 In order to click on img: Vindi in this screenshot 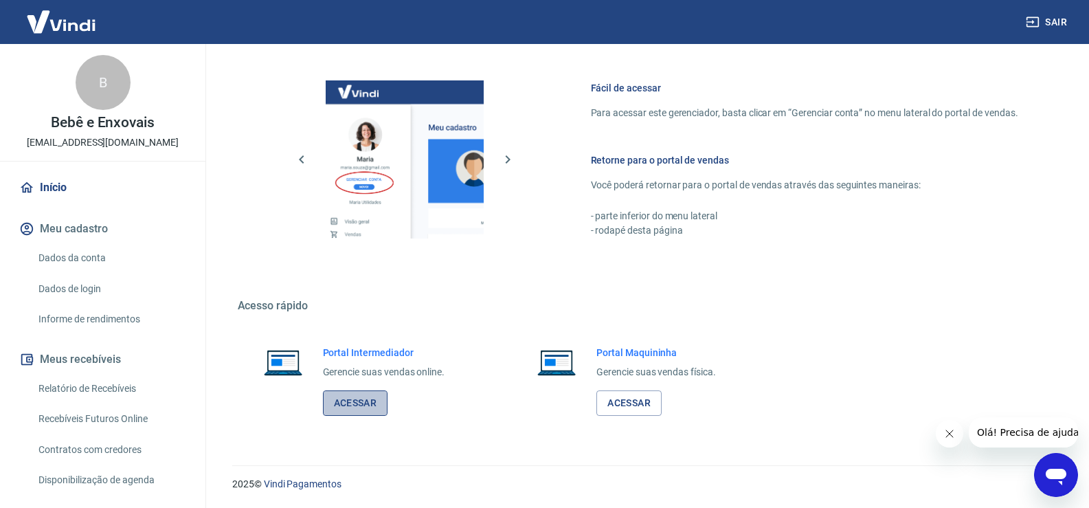, I will do `click(61, 21)`.